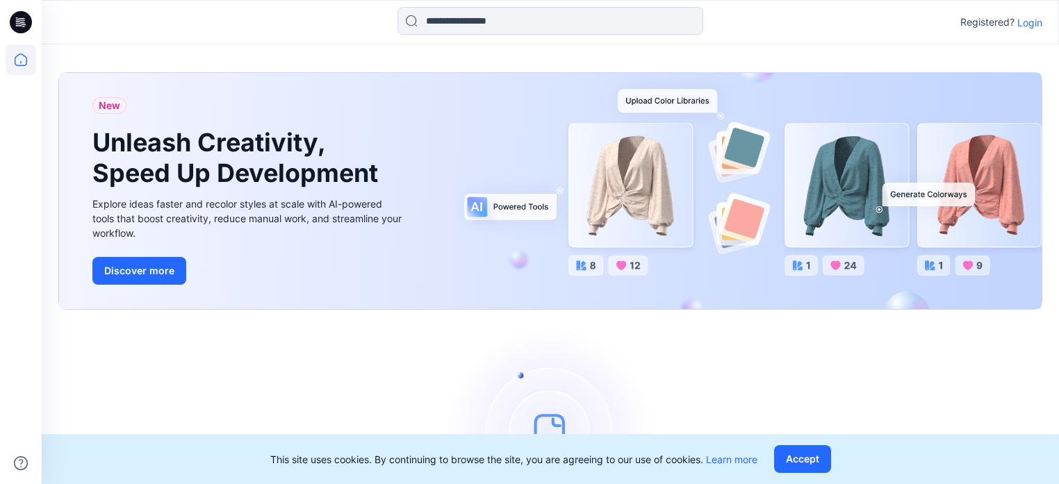  I want to click on button: Discover more, so click(139, 271).